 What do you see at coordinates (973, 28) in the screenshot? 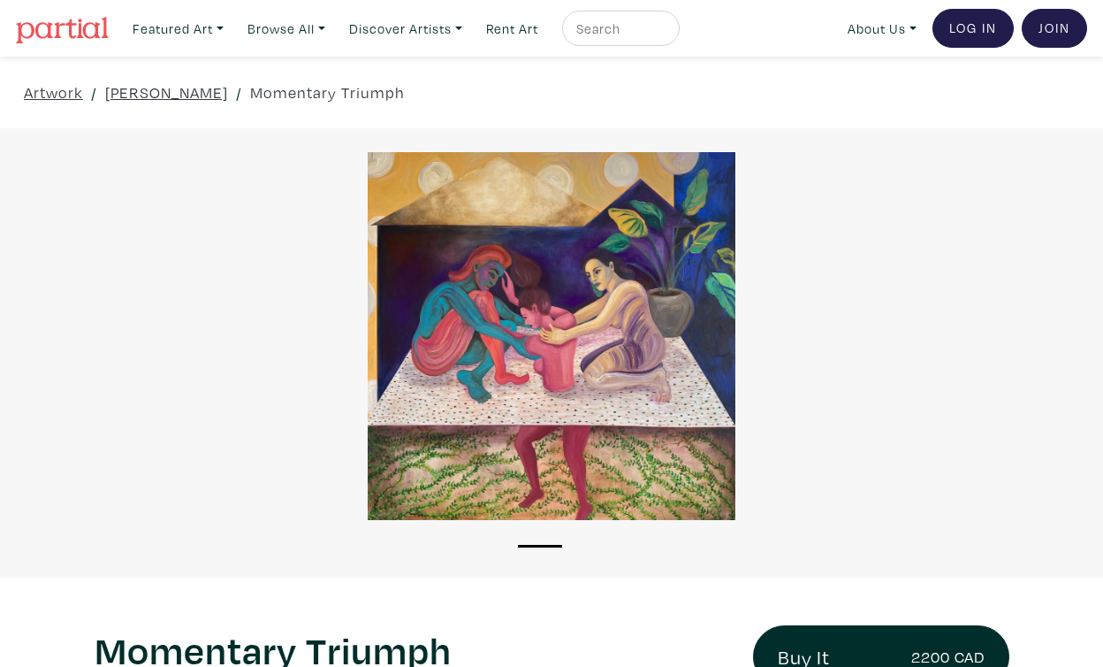
I see `a: Log In` at bounding box center [973, 28].